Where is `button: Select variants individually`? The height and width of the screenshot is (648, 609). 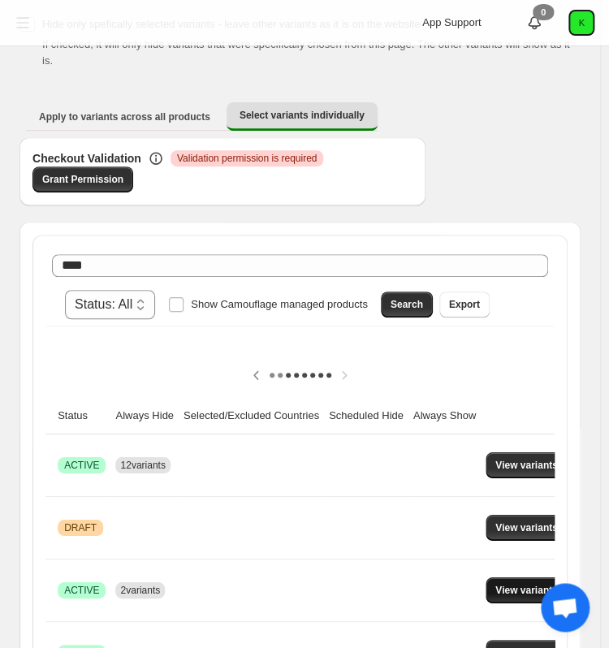
button: Select variants individually is located at coordinates (302, 116).